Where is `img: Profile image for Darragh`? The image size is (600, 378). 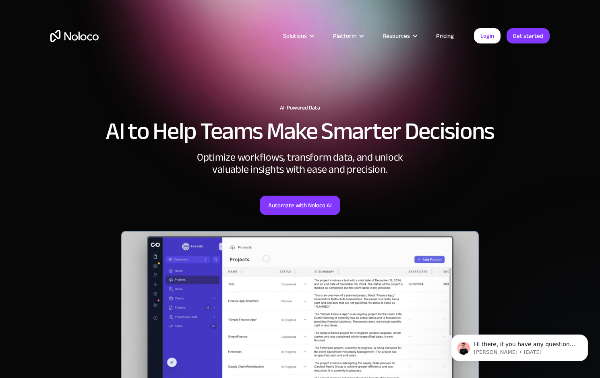
img: Profile image for Darragh is located at coordinates (25, 31).